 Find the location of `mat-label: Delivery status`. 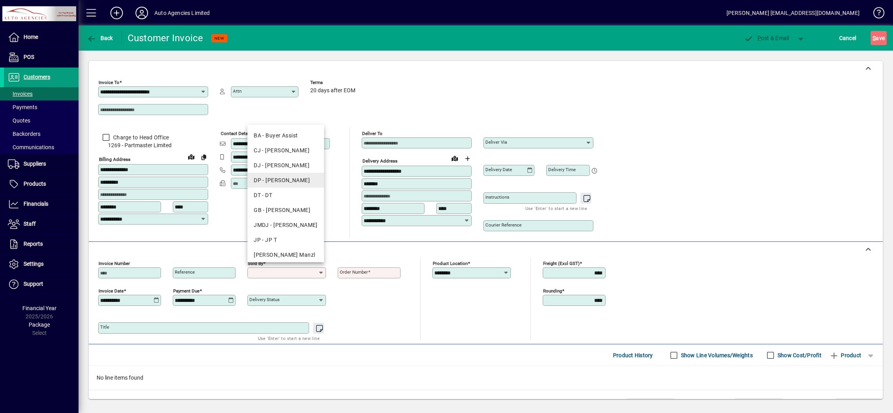

mat-label: Delivery status is located at coordinates (264, 300).